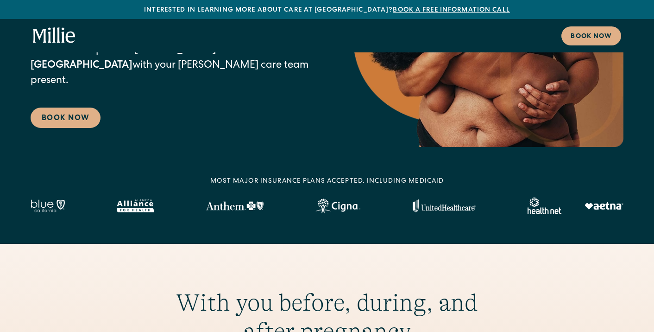 The height and width of the screenshot is (332, 654). Describe the element at coordinates (135, 206) in the screenshot. I see `img: Alameda Alliance logo` at that location.